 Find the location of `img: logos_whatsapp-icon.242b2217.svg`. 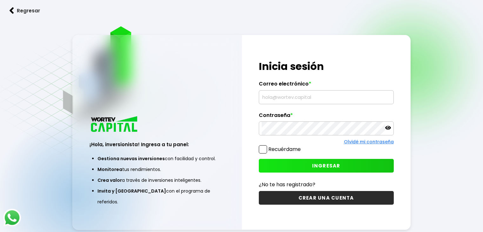

img: logos_whatsapp-icon.242b2217.svg is located at coordinates (12, 218).